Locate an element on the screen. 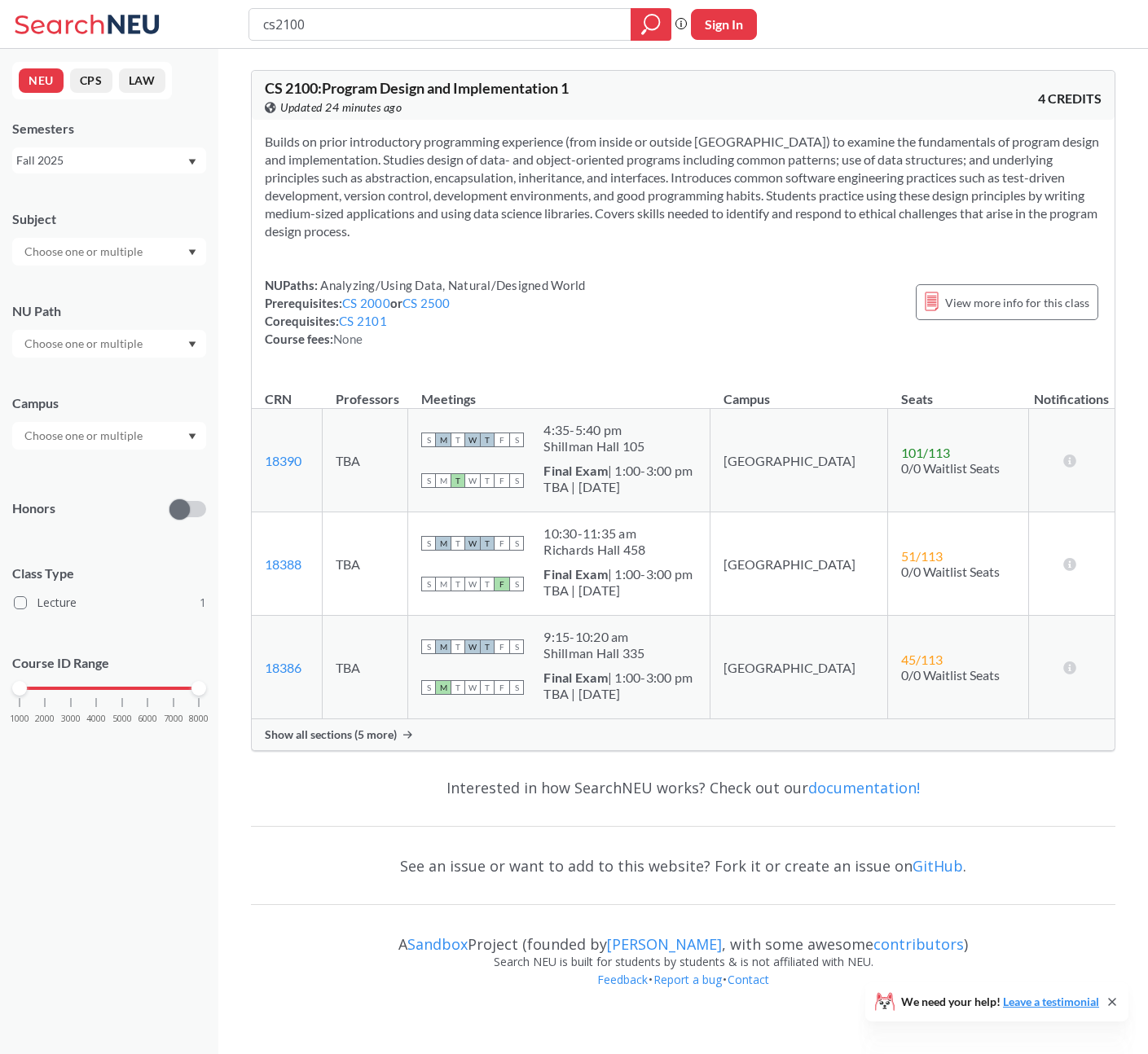 The image size is (1148, 1054). div: NUPaths: Prerequisites: or Corequisites: Course fees: is located at coordinates (424, 312).